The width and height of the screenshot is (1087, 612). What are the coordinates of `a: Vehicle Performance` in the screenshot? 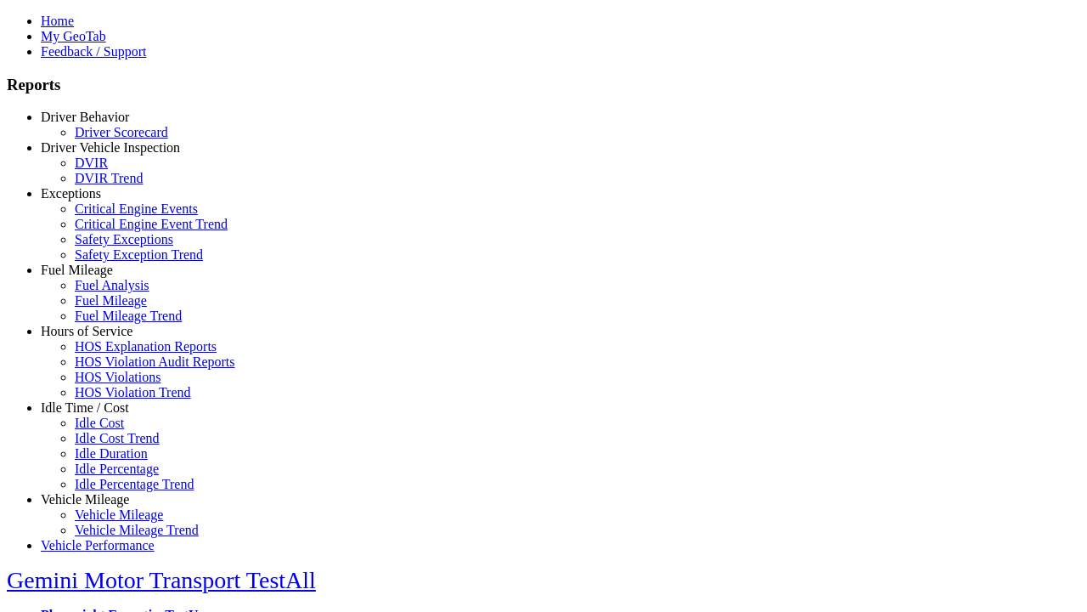 It's located at (98, 544).